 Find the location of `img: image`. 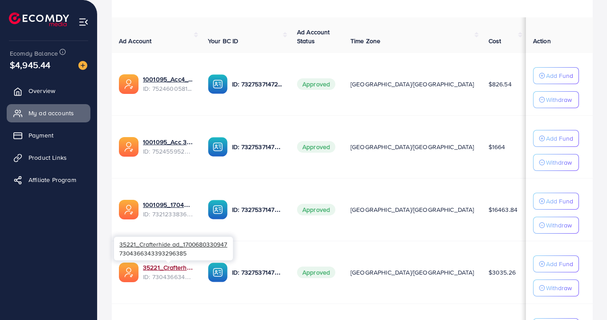

img: image is located at coordinates (83, 65).